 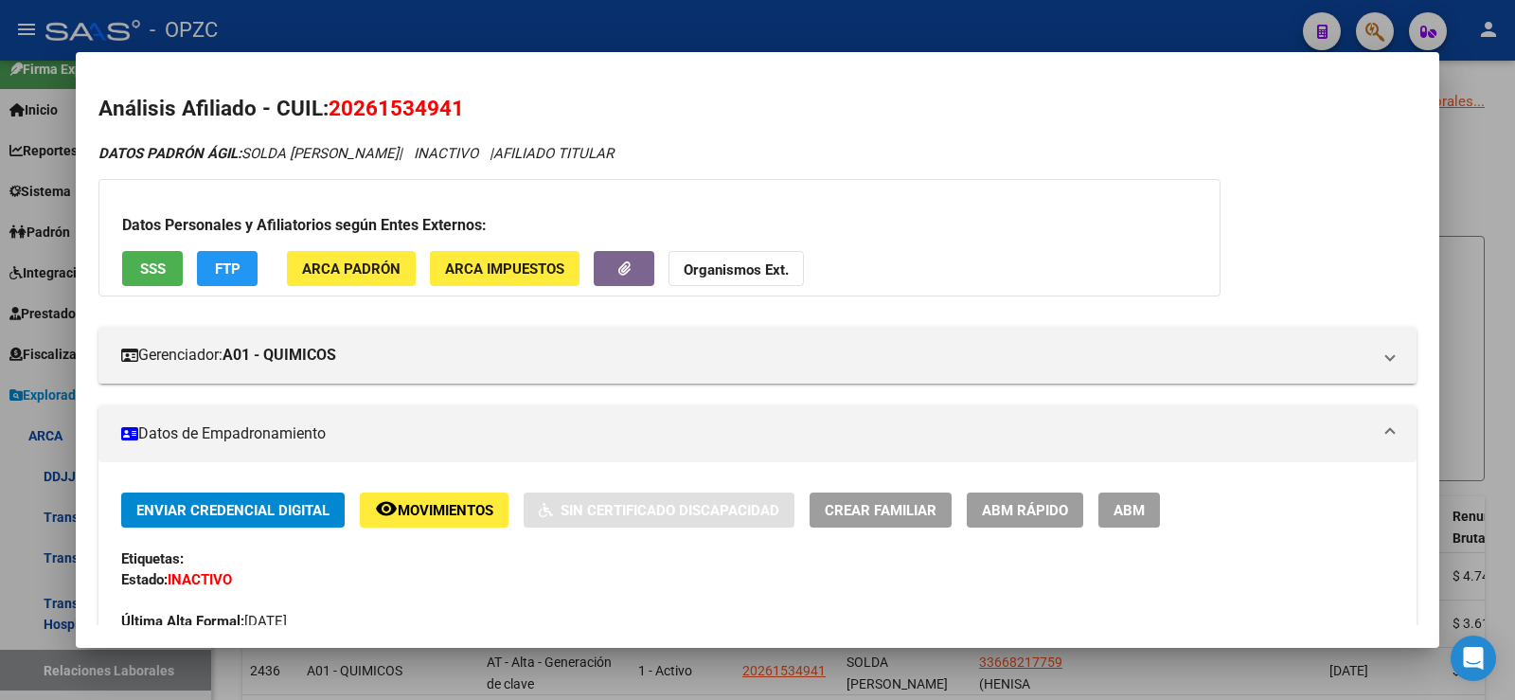 I want to click on button: Organismos Ext., so click(x=736, y=268).